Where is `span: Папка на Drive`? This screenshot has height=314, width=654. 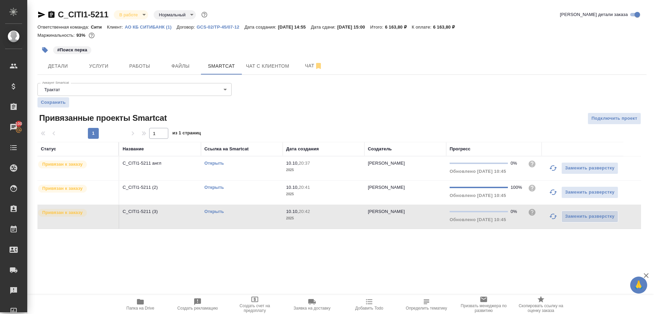 span: Папка на Drive is located at coordinates (140, 309).